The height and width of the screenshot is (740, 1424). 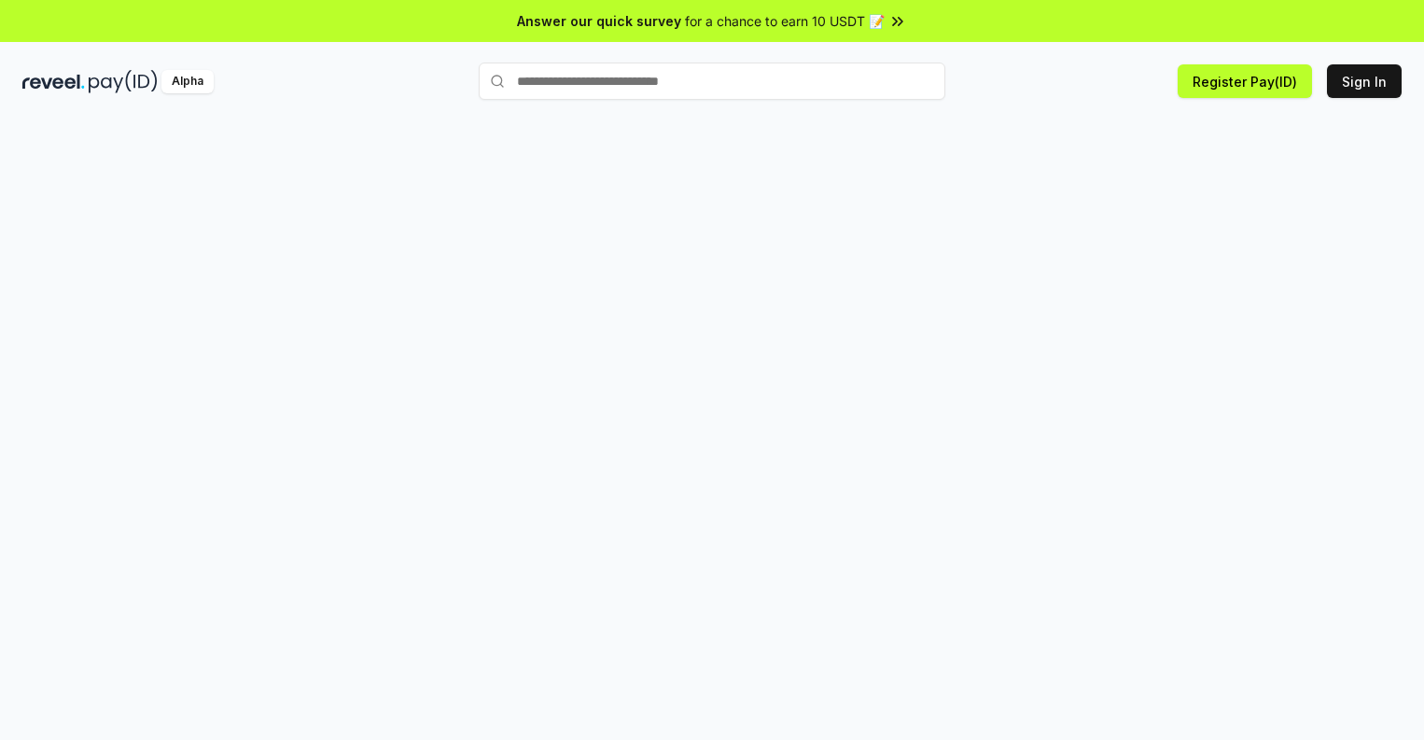 I want to click on img: pay_id, so click(x=123, y=81).